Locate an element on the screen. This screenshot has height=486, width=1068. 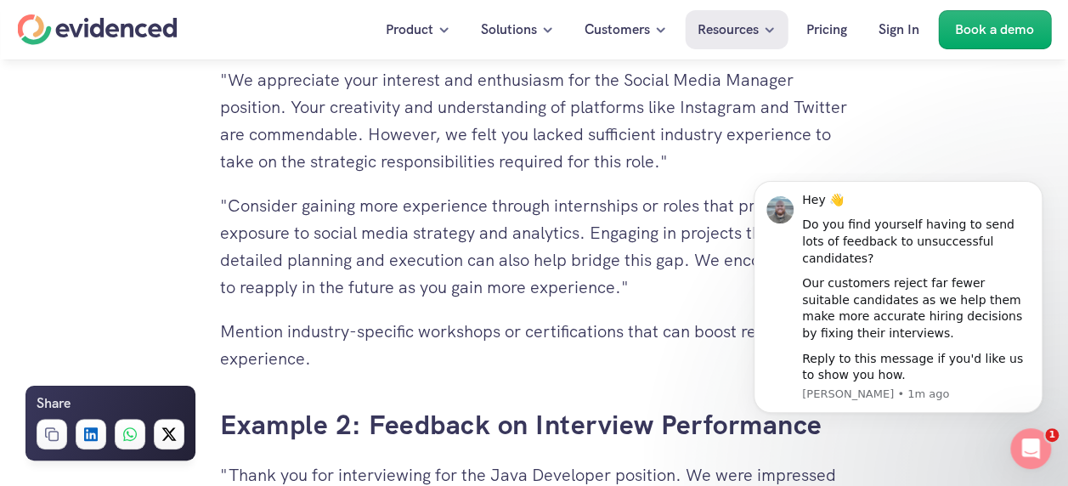
div: Reply to this message if you'd like us to show you how. is located at coordinates (188, 195).